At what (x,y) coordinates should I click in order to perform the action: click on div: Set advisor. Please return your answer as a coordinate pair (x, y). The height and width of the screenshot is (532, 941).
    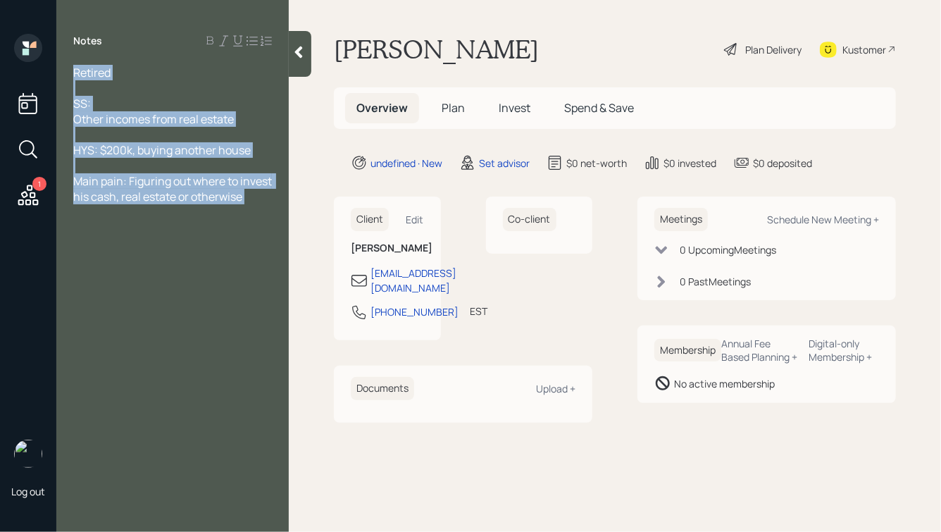
    Looking at the image, I should click on (504, 163).